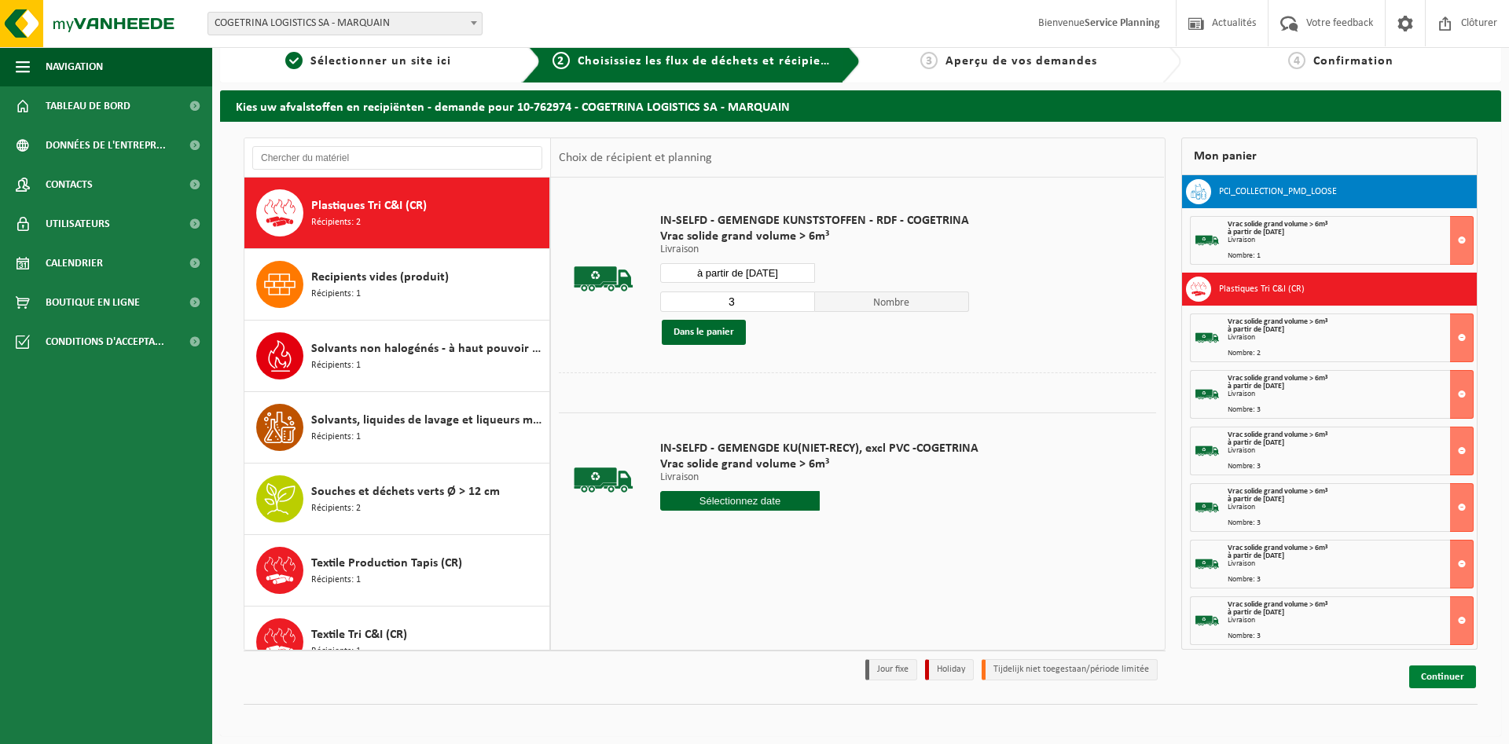 The image size is (1509, 744). I want to click on li: Jour fixe, so click(891, 670).